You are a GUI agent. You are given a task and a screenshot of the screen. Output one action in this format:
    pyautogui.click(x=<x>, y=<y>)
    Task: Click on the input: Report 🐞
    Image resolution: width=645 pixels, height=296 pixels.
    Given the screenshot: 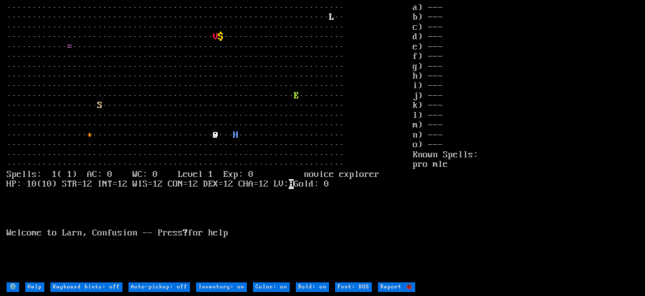 What is the action you would take?
    pyautogui.click(x=397, y=287)
    